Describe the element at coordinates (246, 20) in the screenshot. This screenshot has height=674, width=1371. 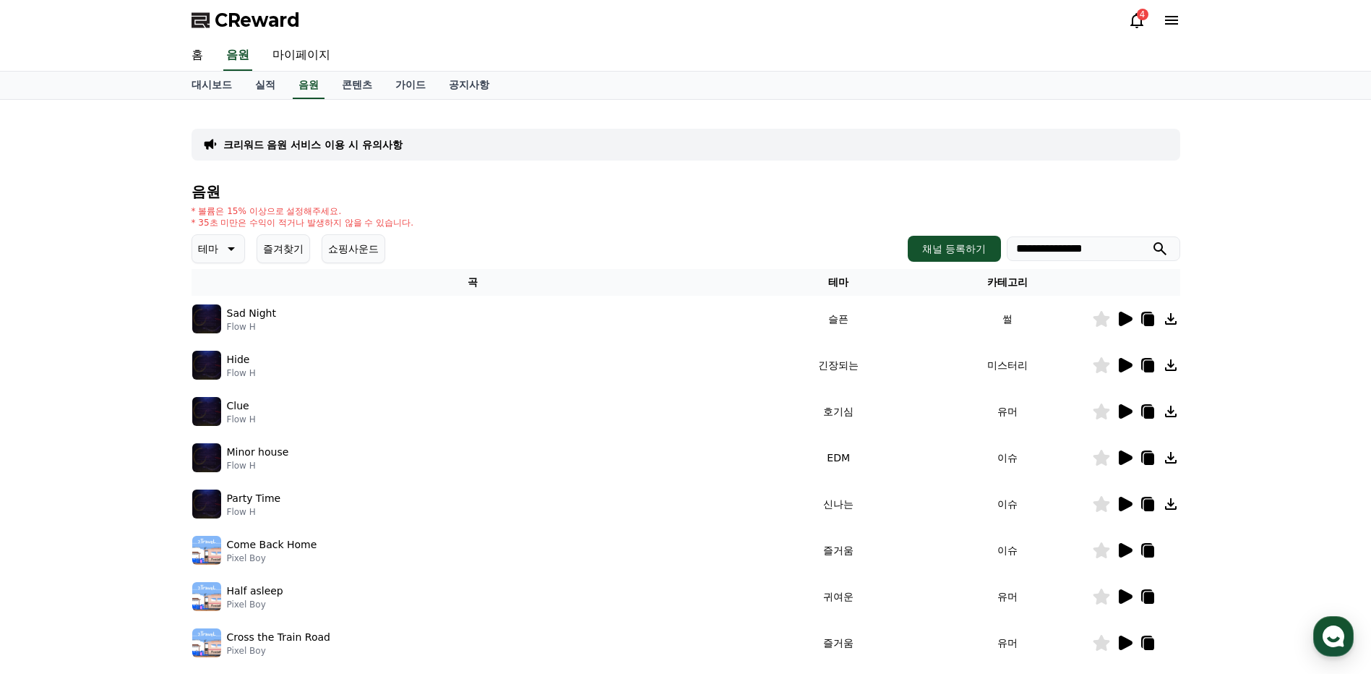
I see `a: CReward` at that location.